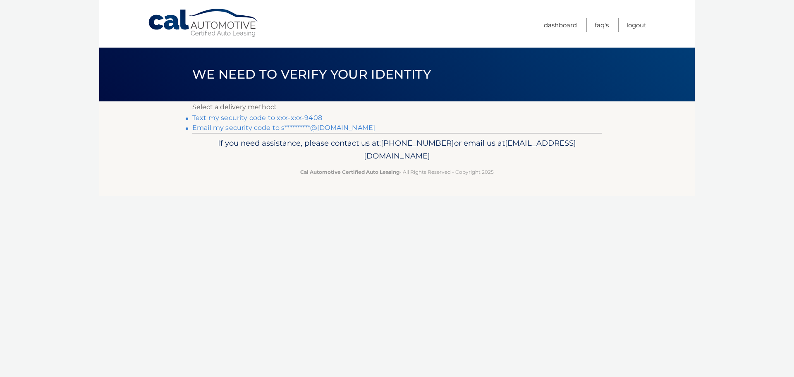  What do you see at coordinates (203, 23) in the screenshot?
I see `a: Cal Automotive` at bounding box center [203, 23].